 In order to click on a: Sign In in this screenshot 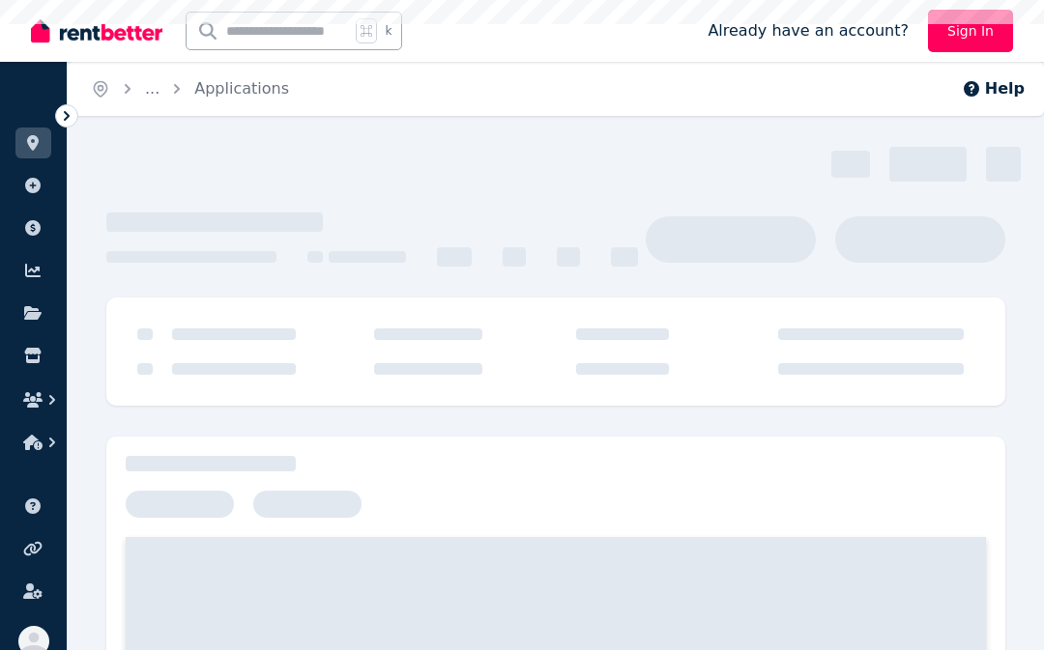, I will do `click(970, 31)`.